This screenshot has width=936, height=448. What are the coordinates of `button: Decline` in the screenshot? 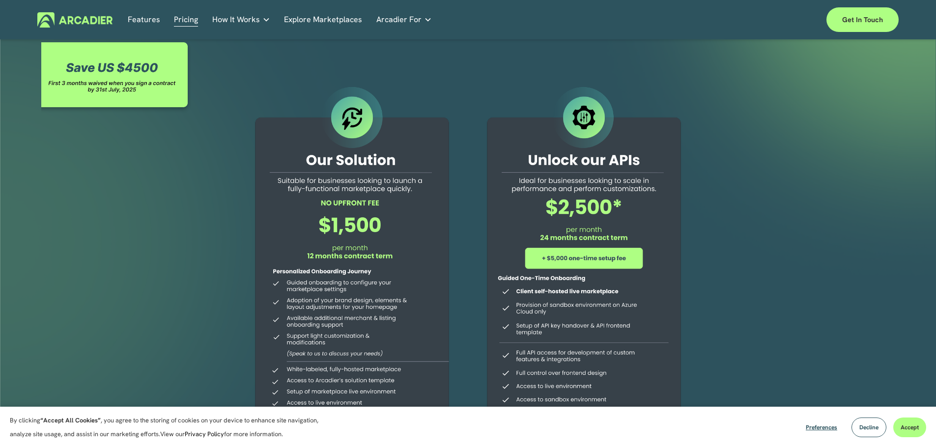 It's located at (869, 427).